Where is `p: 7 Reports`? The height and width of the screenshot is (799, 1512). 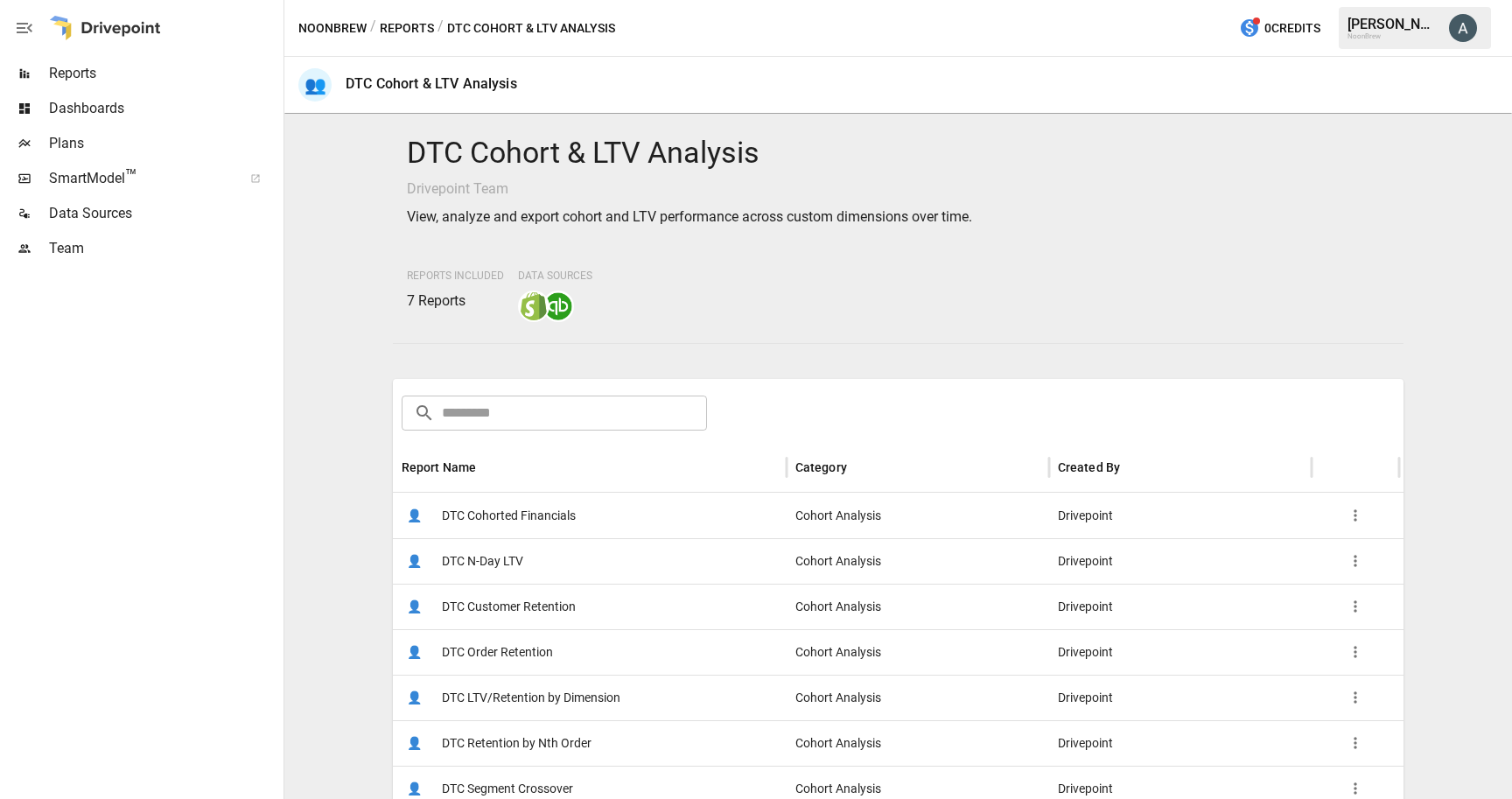 p: 7 Reports is located at coordinates (455, 301).